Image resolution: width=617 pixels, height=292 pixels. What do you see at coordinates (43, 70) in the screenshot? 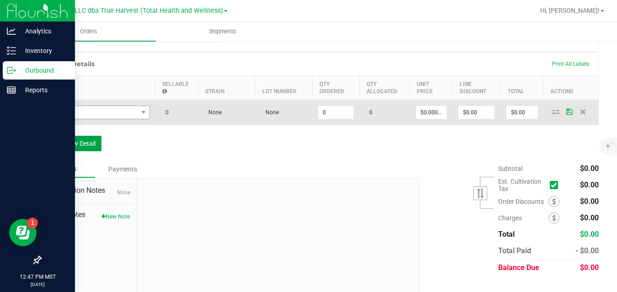
I see `p: Outbound` at bounding box center [43, 70].